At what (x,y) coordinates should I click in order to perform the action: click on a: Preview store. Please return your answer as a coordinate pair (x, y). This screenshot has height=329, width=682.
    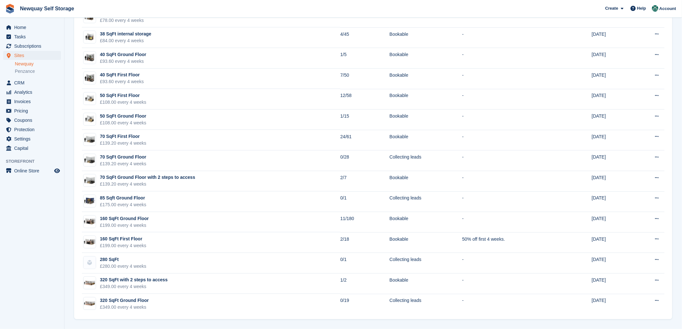
    Looking at the image, I should click on (57, 171).